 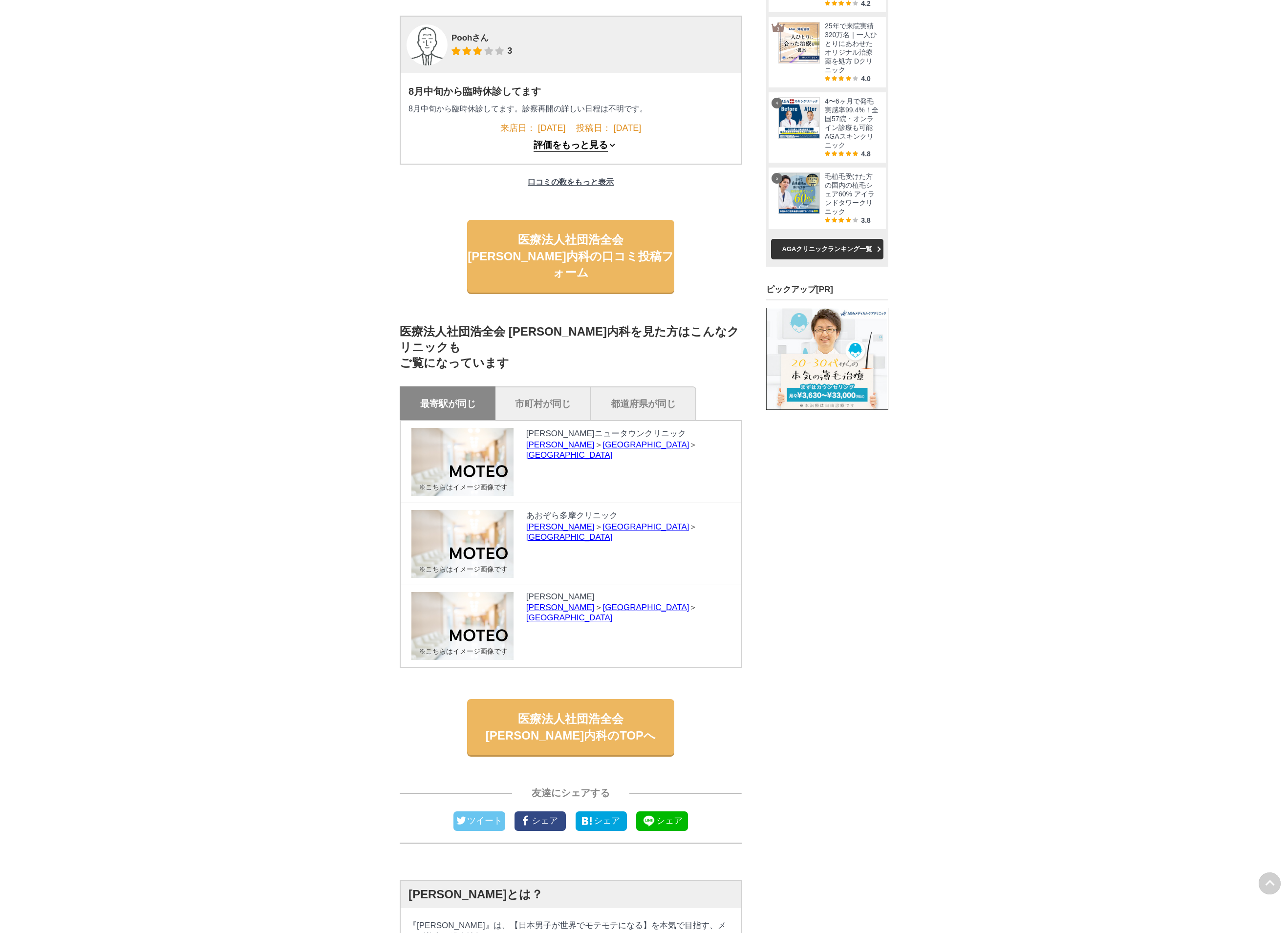 I want to click on a: Dクリニック 25年で来院実績320万名｜一人ひとりにあわせたオリジナル治療薬を処方 Dクリニック 4.0, so click(x=829, y=52).